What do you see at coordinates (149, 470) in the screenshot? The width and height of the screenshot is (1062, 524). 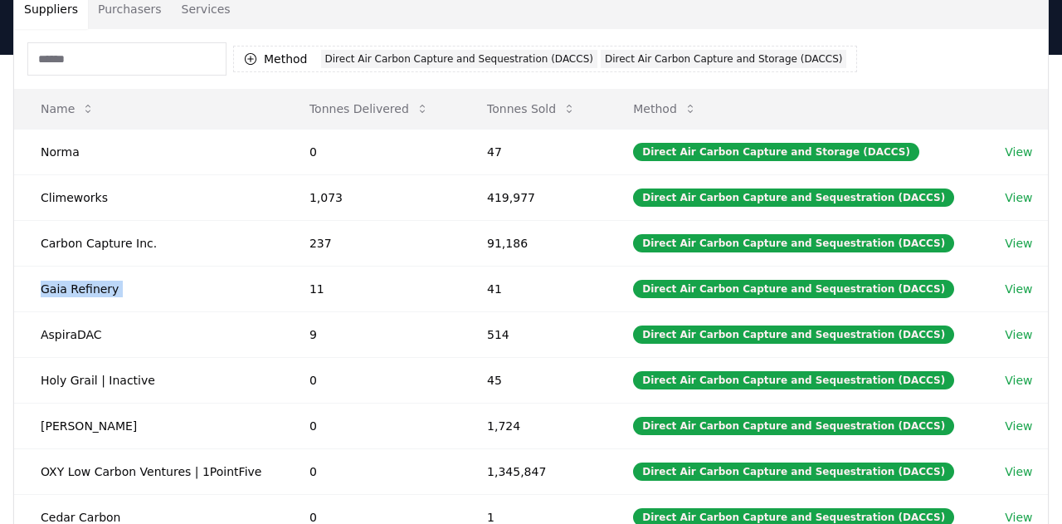 I see `td: OXY Low Carbon Ventures | 1PointFive` at bounding box center [149, 470].